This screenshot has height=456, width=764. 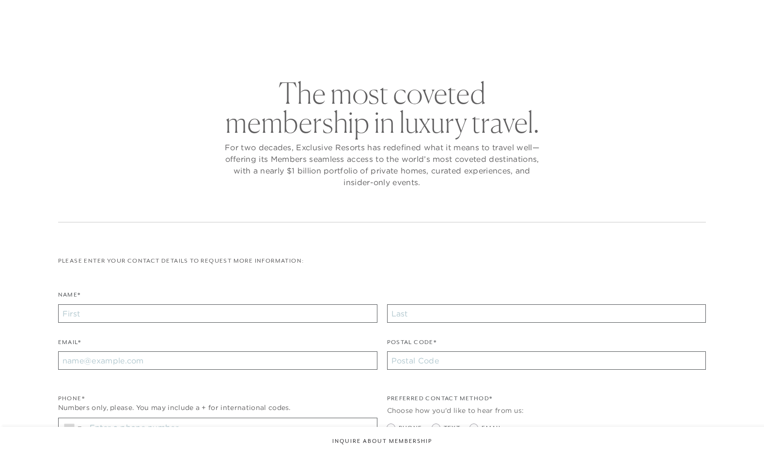 What do you see at coordinates (382, 107) in the screenshot?
I see `h2: The most coveted membership in luxury travel.` at bounding box center [382, 107].